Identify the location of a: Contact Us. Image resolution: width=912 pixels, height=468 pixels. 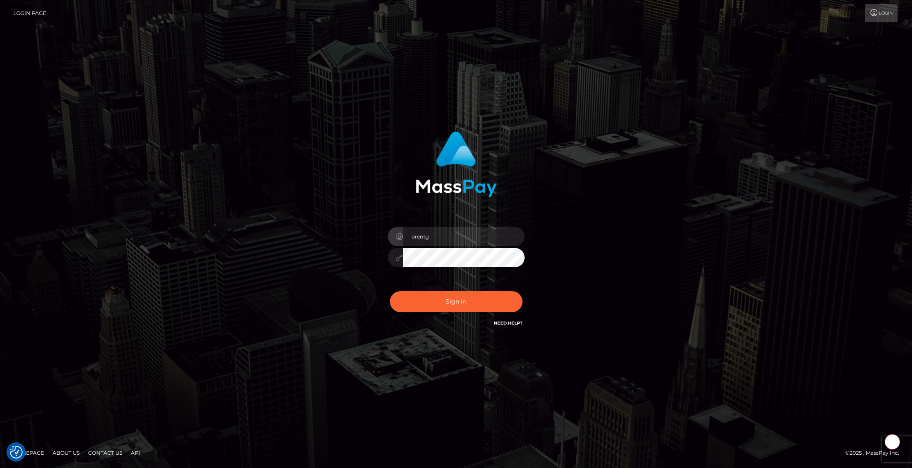
(105, 452).